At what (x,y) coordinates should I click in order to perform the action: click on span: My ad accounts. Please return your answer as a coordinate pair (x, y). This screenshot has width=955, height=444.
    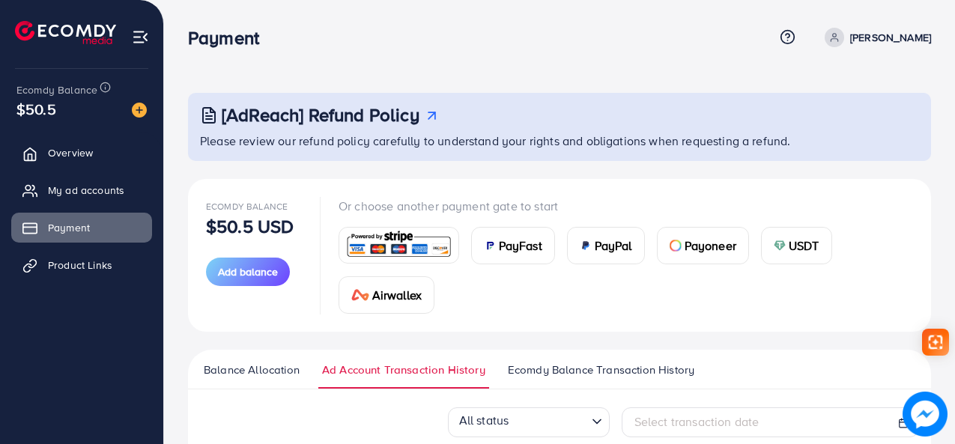
    Looking at the image, I should click on (86, 190).